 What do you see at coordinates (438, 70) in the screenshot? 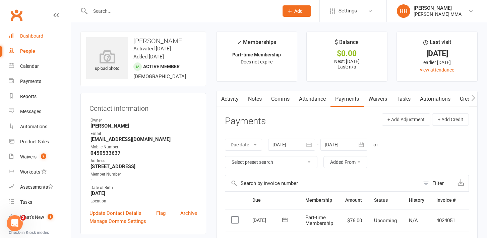
I see `a: view attendance` at bounding box center [438, 70].